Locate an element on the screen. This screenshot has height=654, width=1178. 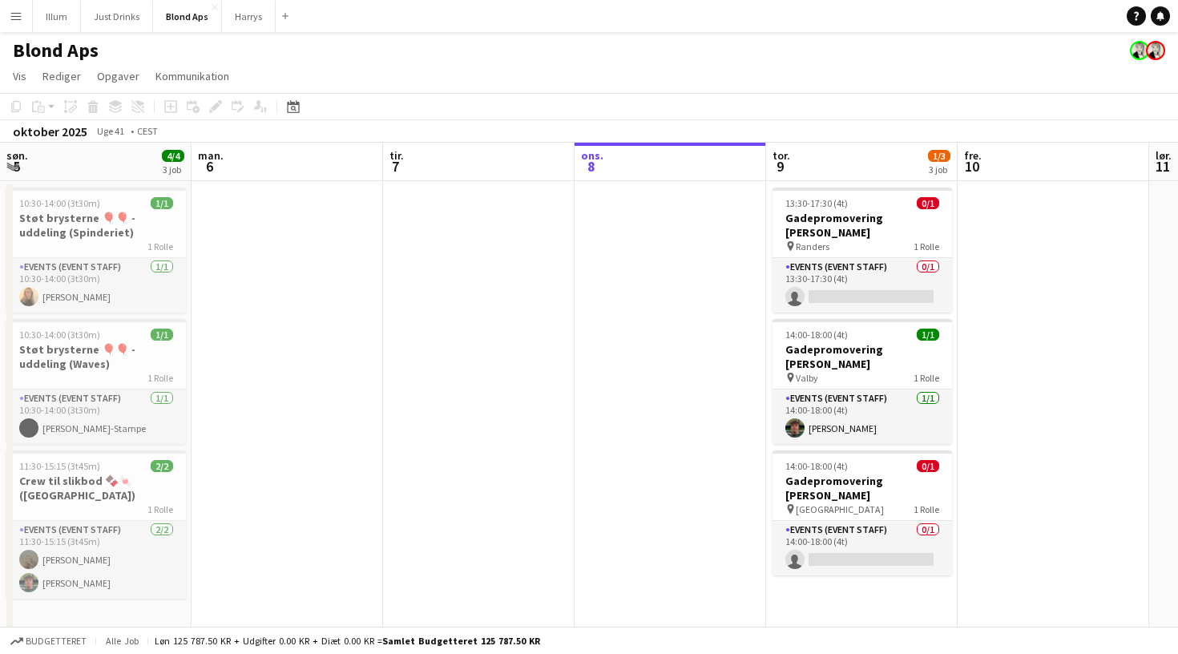
span: tor. is located at coordinates (782, 156).